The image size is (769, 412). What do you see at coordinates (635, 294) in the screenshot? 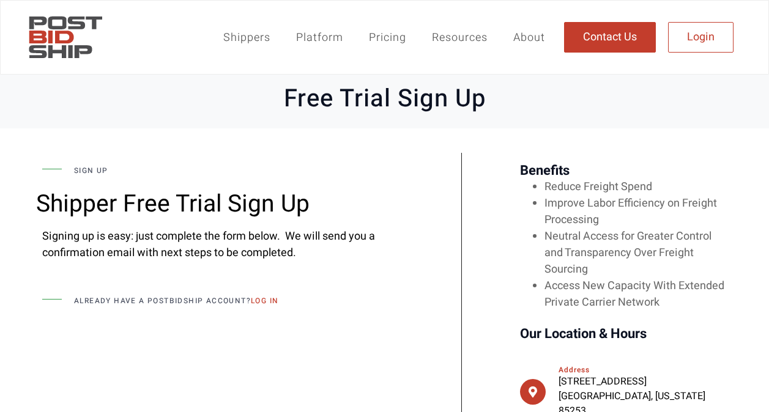
I see `li: Access New Capacity With Extended Private Carrier Network` at bounding box center [635, 294].